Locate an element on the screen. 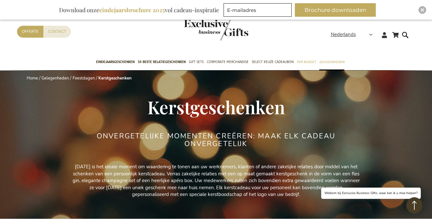 Image resolution: width=432 pixels, height=223 pixels. img: Exclusive Business gifts logo is located at coordinates (216, 30).